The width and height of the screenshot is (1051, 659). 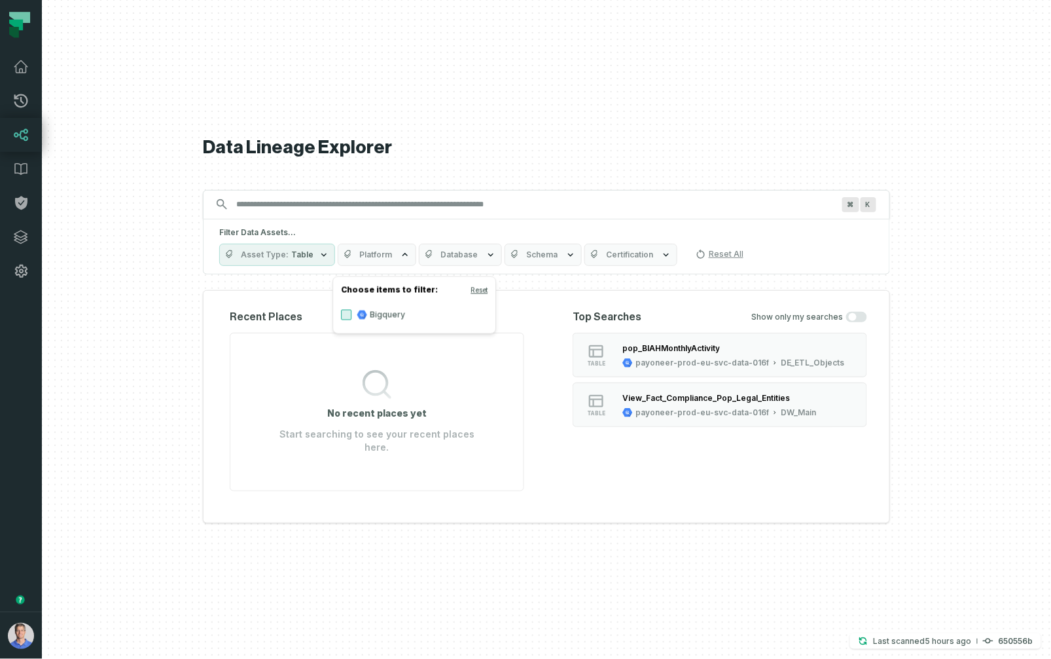 What do you see at coordinates (949, 640) in the screenshot?
I see `relative-time: Aug 11, 2025, 10:20 AM GMT+3` at bounding box center [949, 640].